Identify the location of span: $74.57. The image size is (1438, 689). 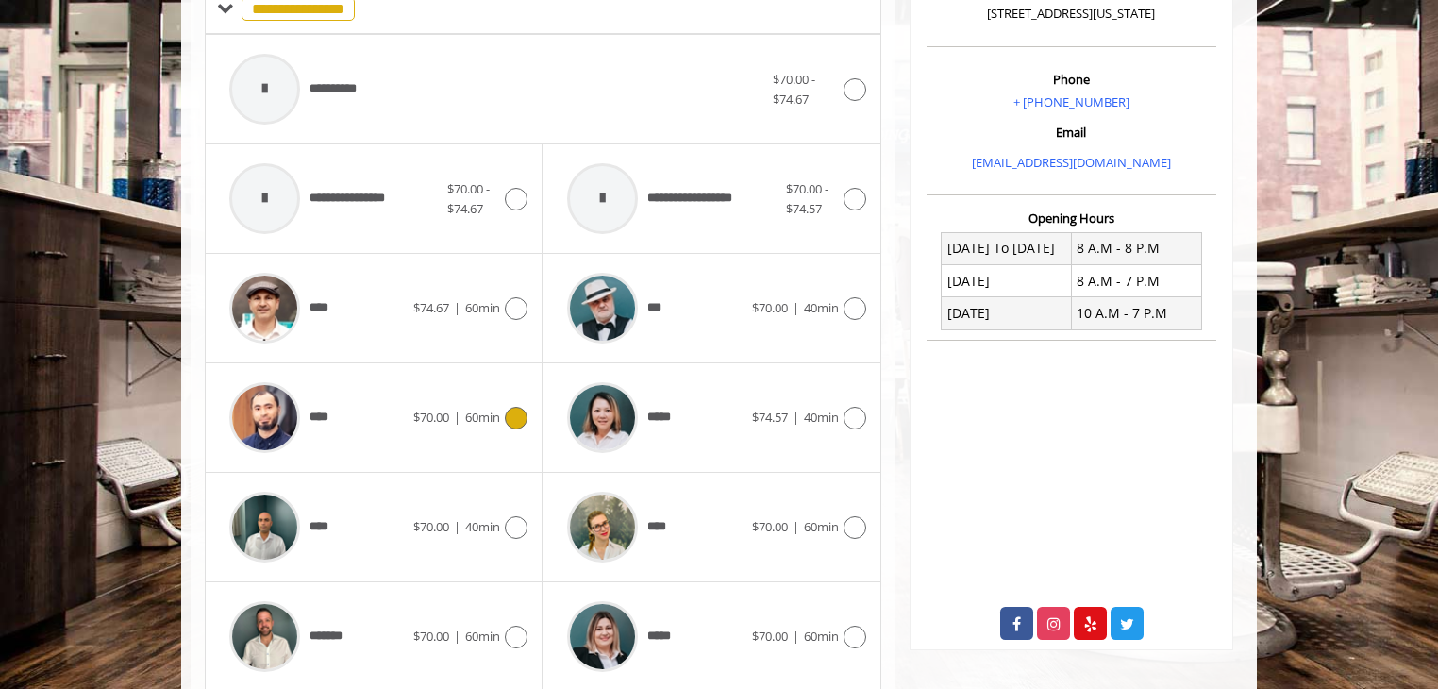
(770, 417).